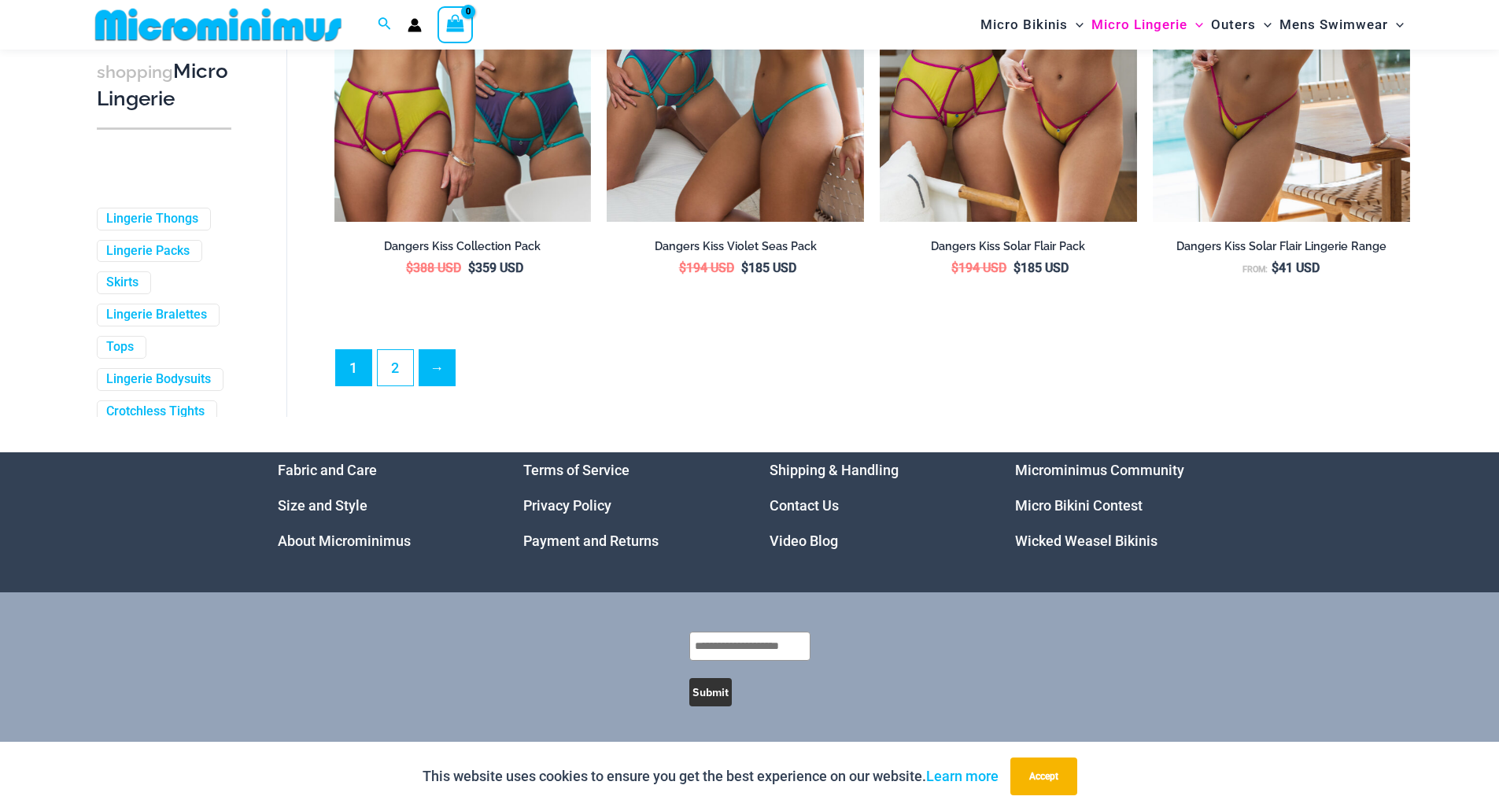  Describe the element at coordinates (148, 251) in the screenshot. I see `a: Lingerie Packs` at that location.